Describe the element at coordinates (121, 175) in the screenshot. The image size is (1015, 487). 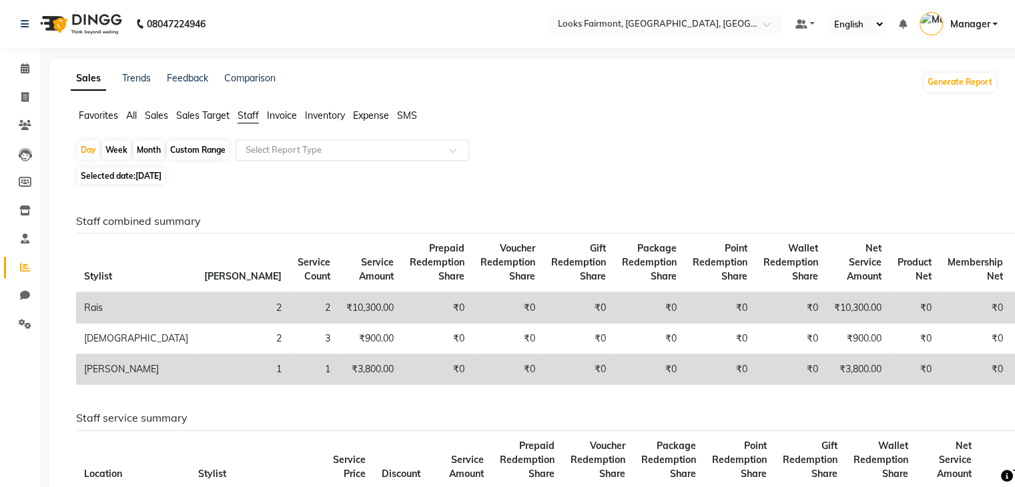
I see `span: Selected date:` at that location.